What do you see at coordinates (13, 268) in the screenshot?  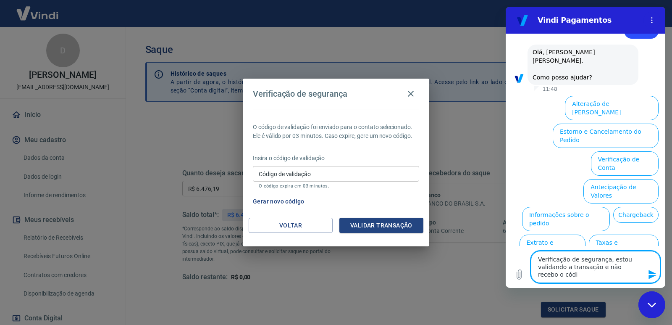 I see `button: Carregar arquivo` at bounding box center [13, 268].